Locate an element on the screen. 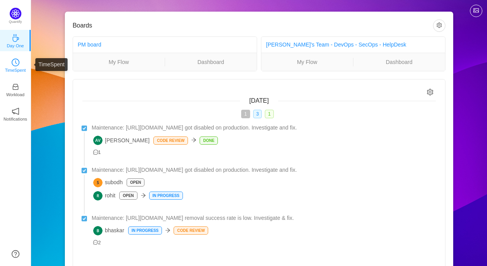 The image size is (487, 266). a: icon: coffeeDay One is located at coordinates (16, 40).